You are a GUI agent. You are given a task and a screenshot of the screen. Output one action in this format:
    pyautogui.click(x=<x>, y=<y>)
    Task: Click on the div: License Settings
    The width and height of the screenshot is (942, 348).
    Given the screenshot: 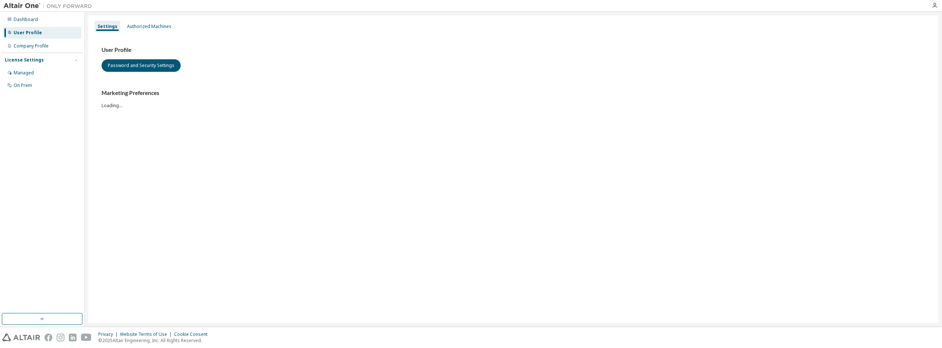 What is the action you would take?
    pyautogui.click(x=24, y=60)
    